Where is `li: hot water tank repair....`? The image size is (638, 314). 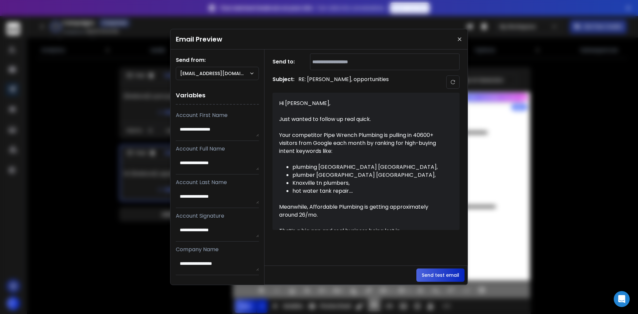
li: hot water tank repair.... is located at coordinates (369, 191).